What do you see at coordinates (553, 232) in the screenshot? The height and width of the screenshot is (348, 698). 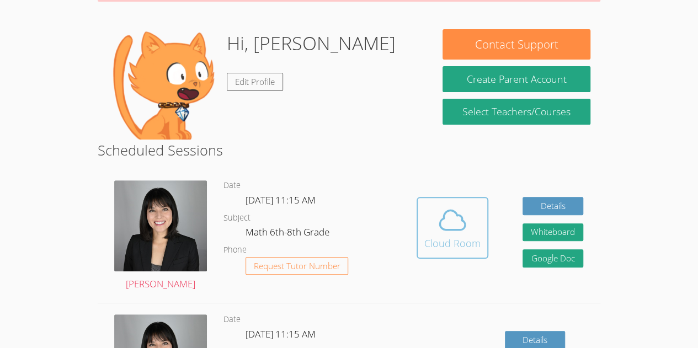 I see `button: Whiteboard` at bounding box center [553, 232].